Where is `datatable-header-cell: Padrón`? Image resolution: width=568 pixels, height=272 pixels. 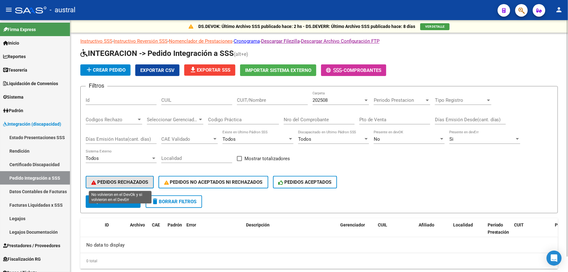 datatable-header-cell: Padrón is located at coordinates (174, 232).